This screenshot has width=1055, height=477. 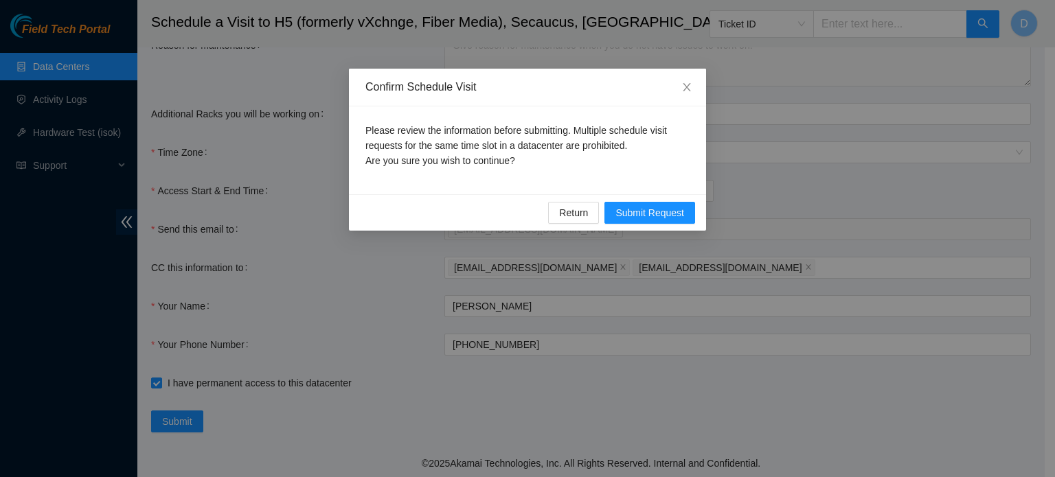 What do you see at coordinates (687, 87) in the screenshot?
I see `span: close` at bounding box center [687, 87].